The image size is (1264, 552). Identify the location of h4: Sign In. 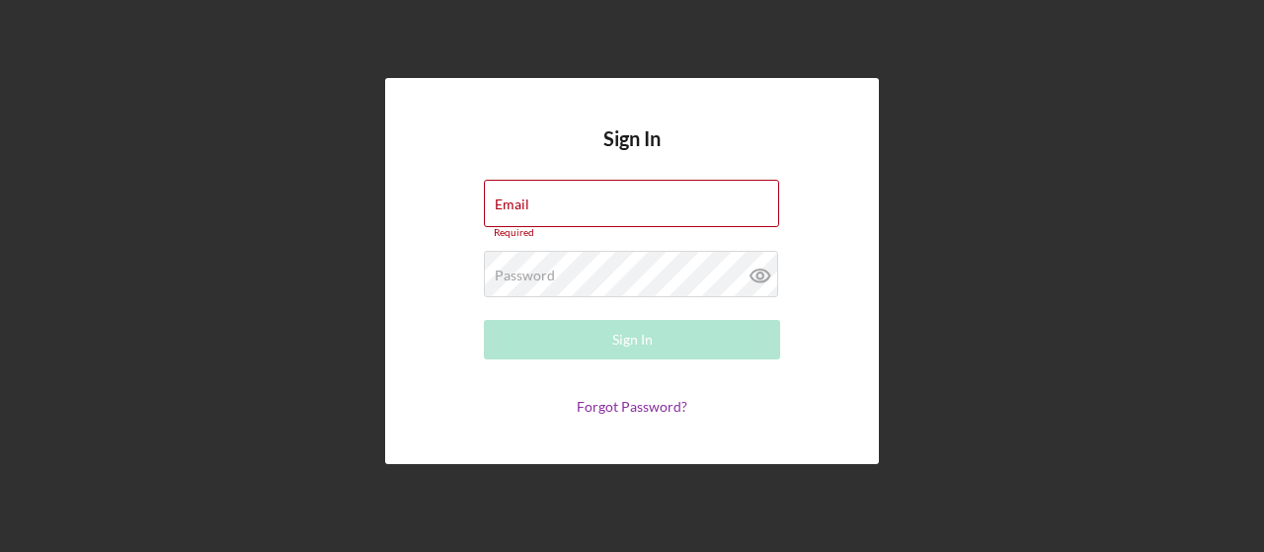
(632, 153).